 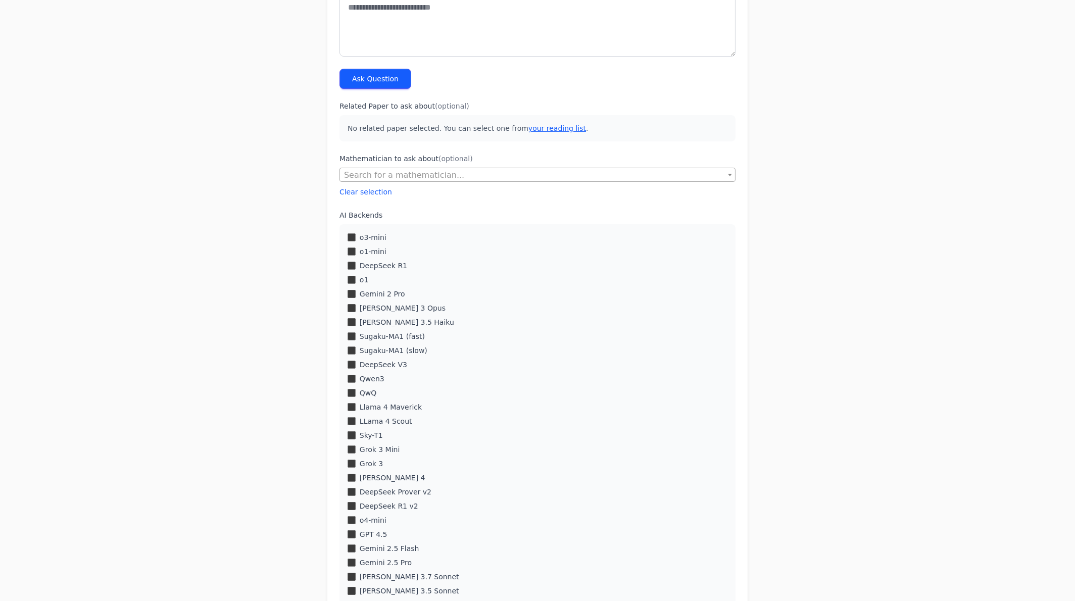 I want to click on label: GPT 4.5, so click(x=373, y=535).